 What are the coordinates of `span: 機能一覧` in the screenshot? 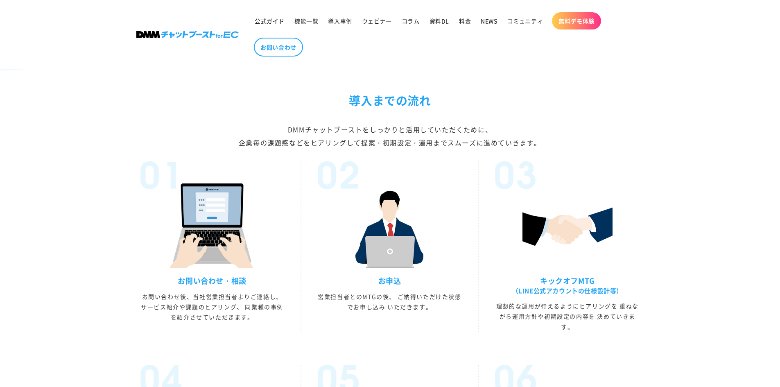 It's located at (306, 21).